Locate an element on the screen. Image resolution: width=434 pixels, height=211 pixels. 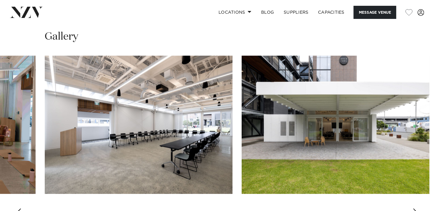
a: BLOG is located at coordinates (268, 12).